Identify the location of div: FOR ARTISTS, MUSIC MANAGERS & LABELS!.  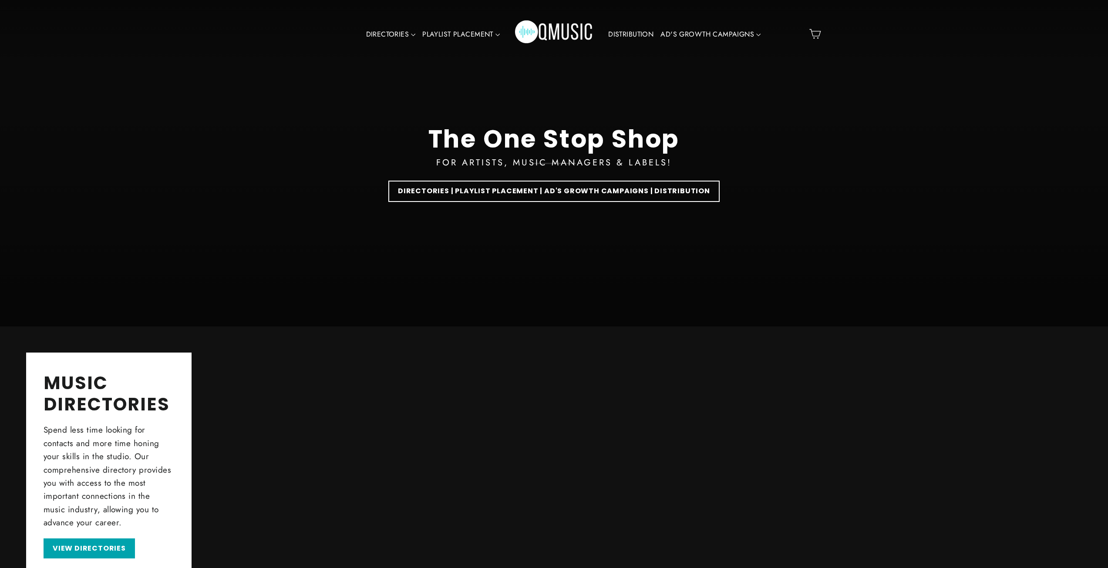
(554, 163).